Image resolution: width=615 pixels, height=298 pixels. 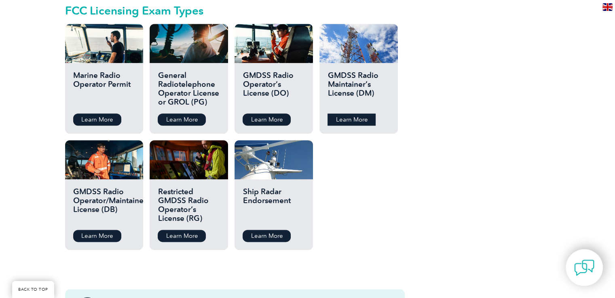 What do you see at coordinates (607, 7) in the screenshot?
I see `img: en` at bounding box center [607, 7].